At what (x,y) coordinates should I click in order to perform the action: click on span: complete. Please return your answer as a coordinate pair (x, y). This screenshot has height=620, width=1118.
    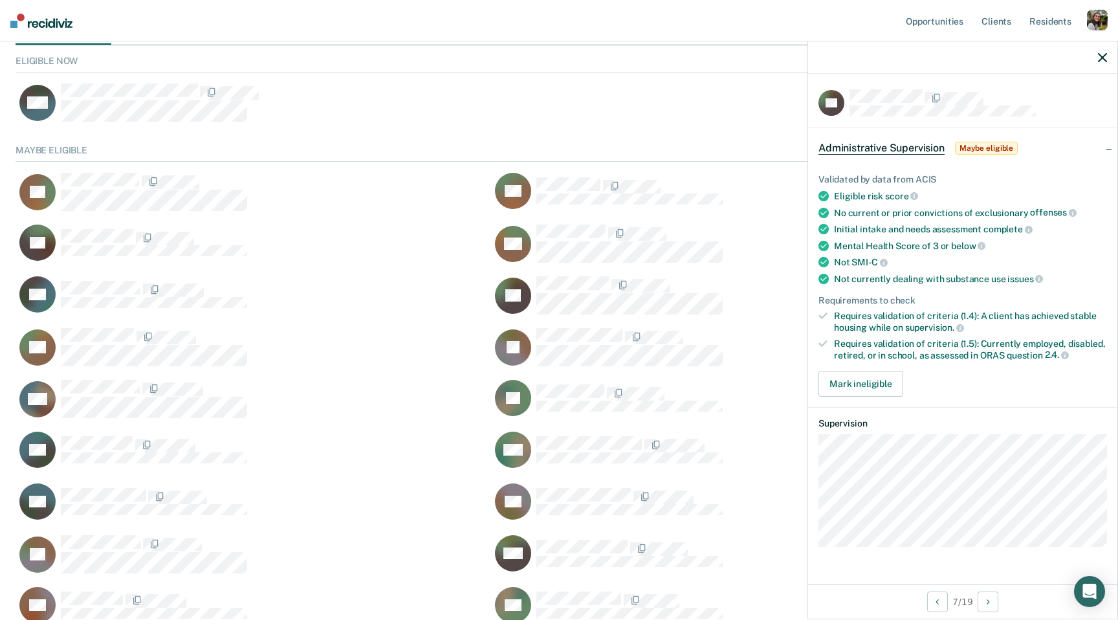
    Looking at the image, I should click on (1008, 229).